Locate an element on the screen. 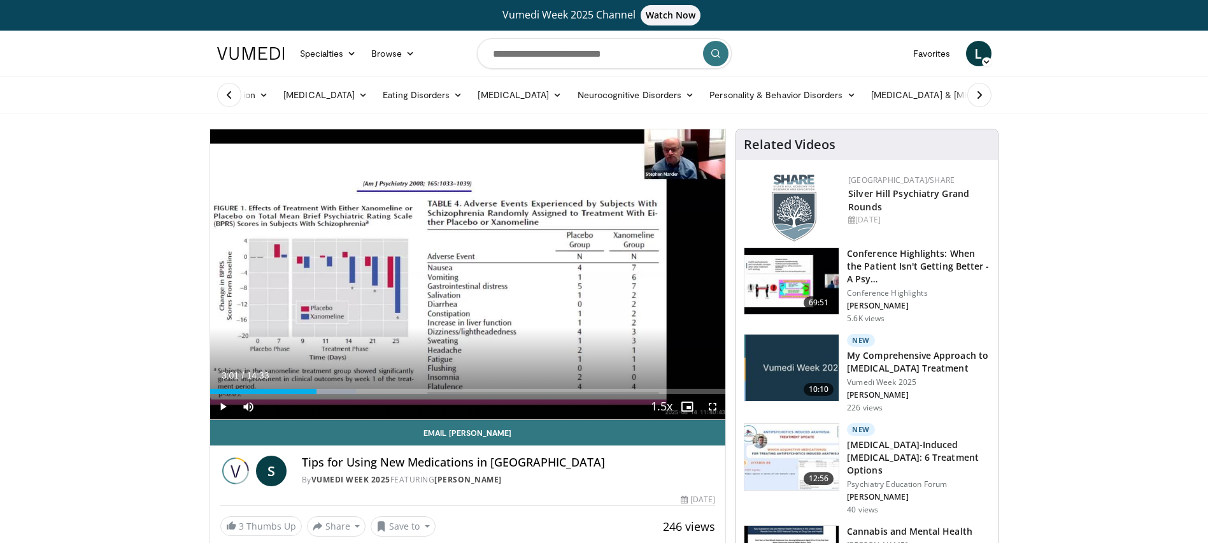 The width and height of the screenshot is (1208, 543). p: 226 views is located at coordinates (865, 408).